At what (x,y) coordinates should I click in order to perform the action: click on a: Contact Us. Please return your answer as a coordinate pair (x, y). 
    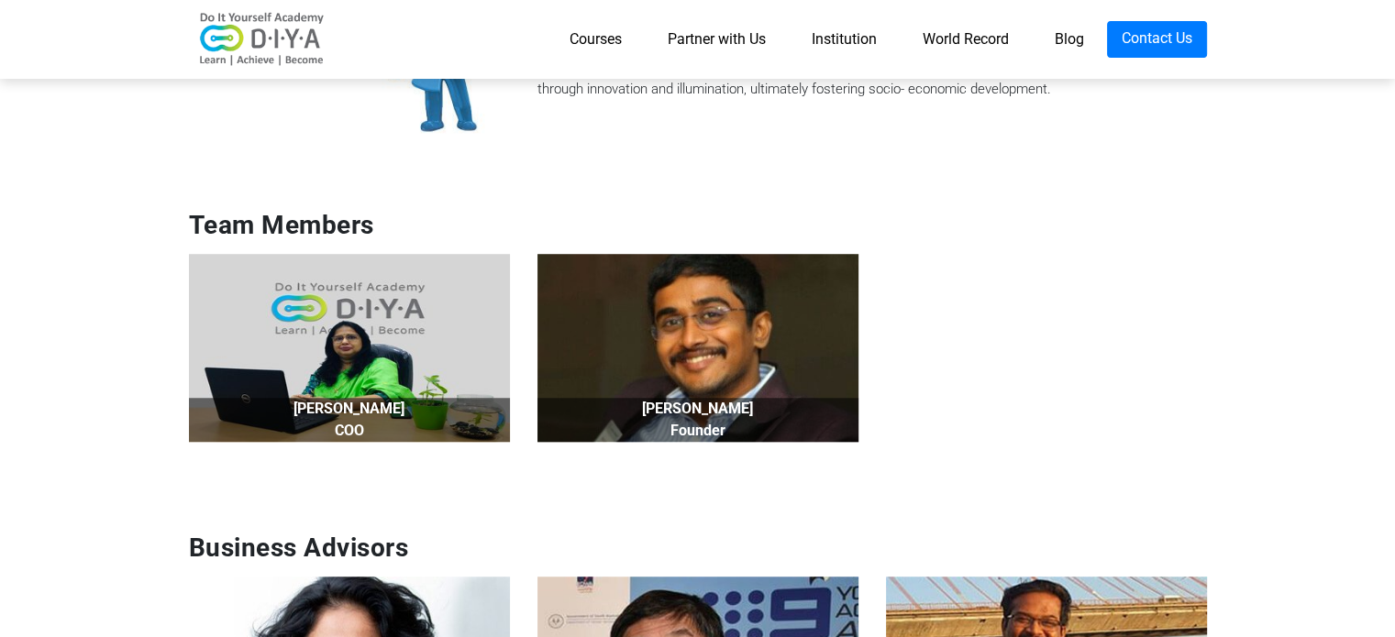
    Looking at the image, I should click on (1157, 39).